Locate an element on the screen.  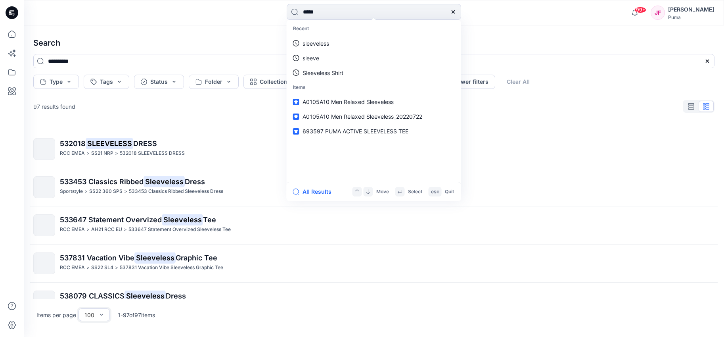
a: 537831 Vacation VibeSleevelessGraphic TeeRCC EMEA>SS22 SL4>537831 Vacation Vibe Sleeveless Graphi... is located at coordinates (374, 263).